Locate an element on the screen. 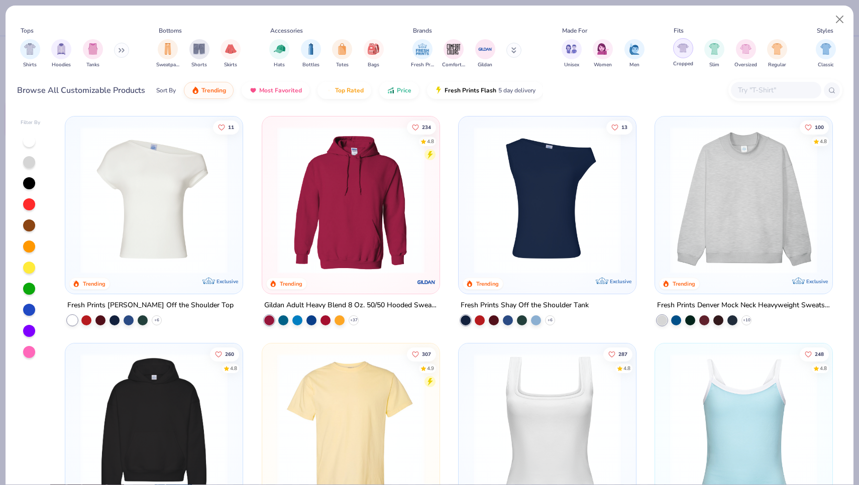  img: Regular Image is located at coordinates (777, 49).